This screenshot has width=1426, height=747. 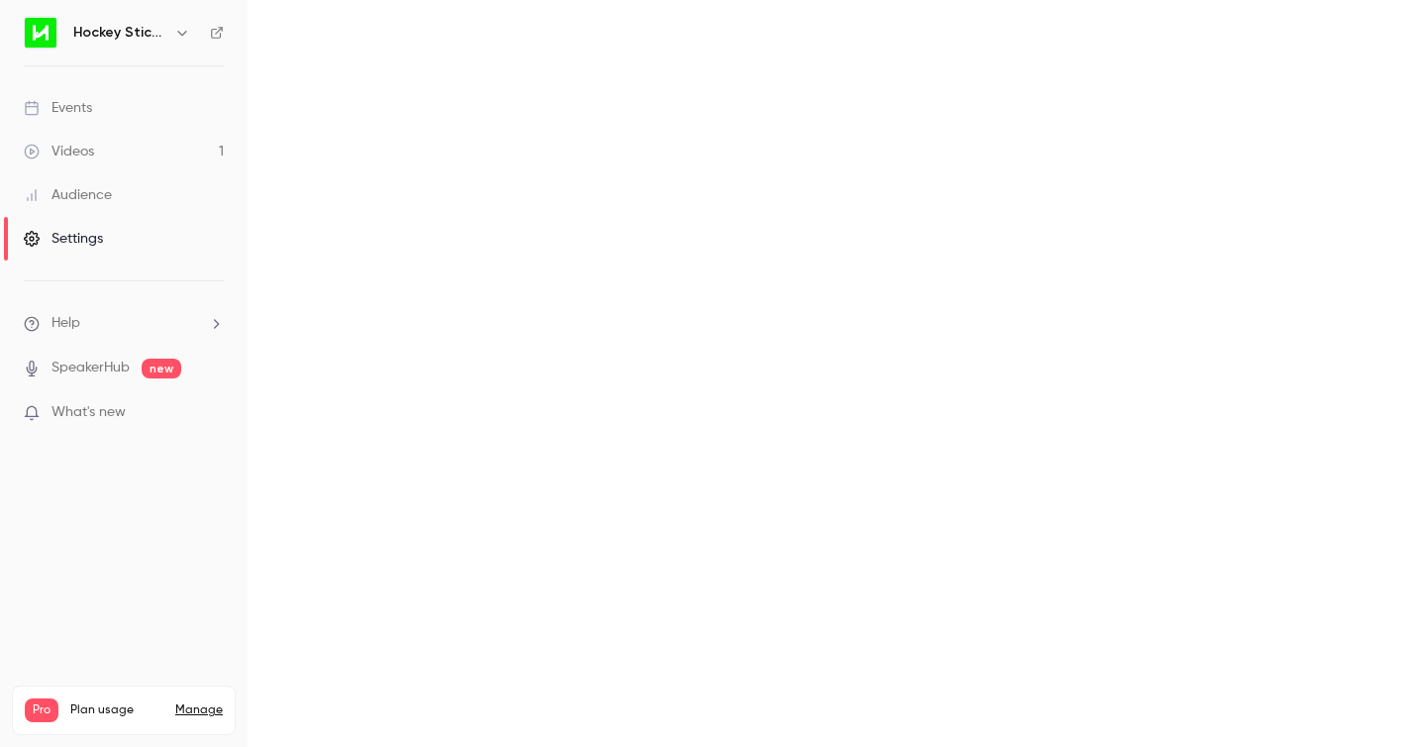 I want to click on span: Plan usage, so click(x=117, y=710).